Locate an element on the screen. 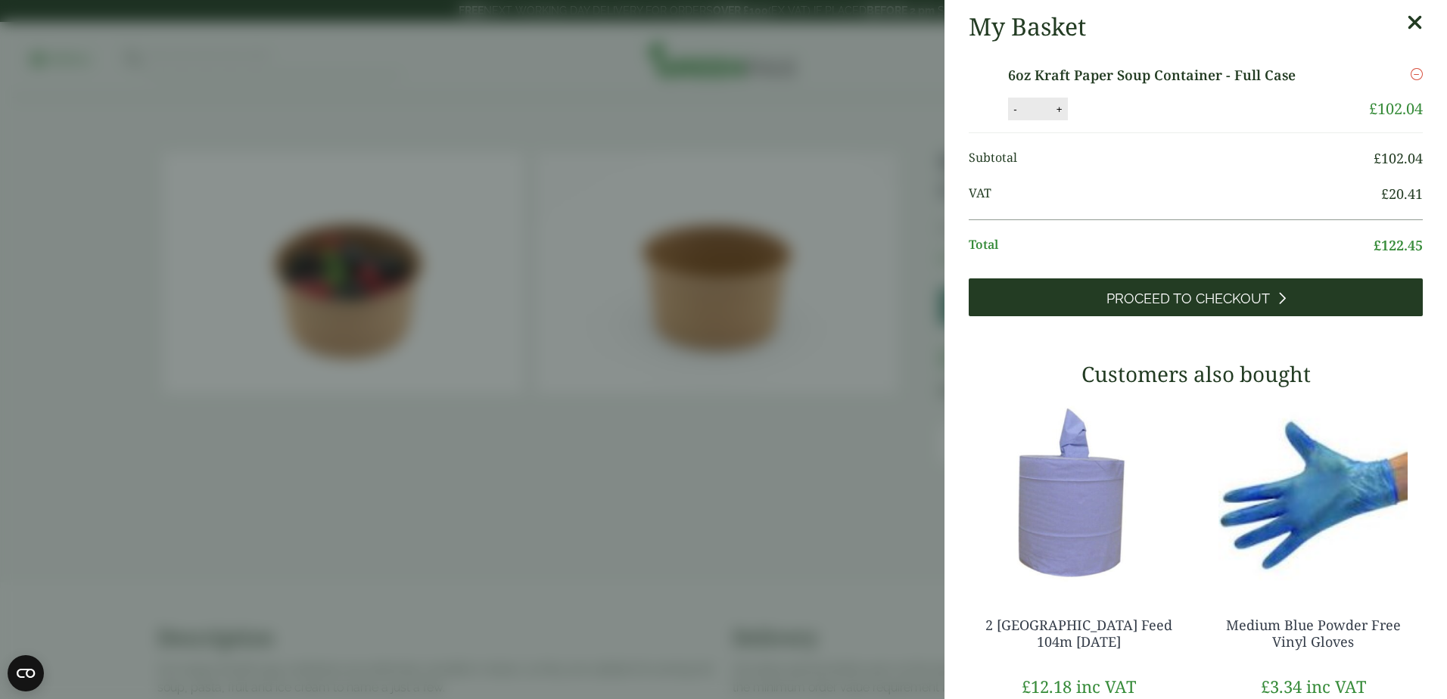  a: Proceed to Checkout is located at coordinates (1196, 297).